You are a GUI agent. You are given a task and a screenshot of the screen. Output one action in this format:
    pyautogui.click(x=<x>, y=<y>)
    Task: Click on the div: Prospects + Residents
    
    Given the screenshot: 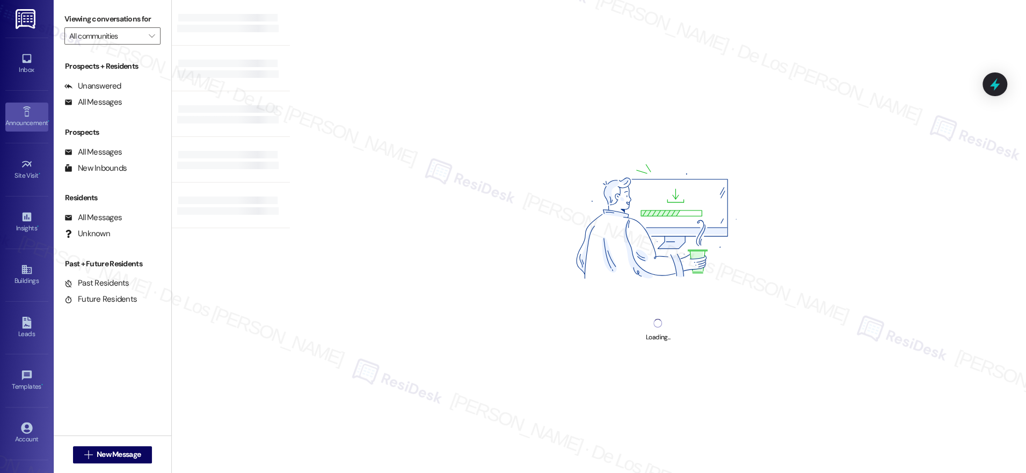 What is the action you would take?
    pyautogui.click(x=112, y=66)
    